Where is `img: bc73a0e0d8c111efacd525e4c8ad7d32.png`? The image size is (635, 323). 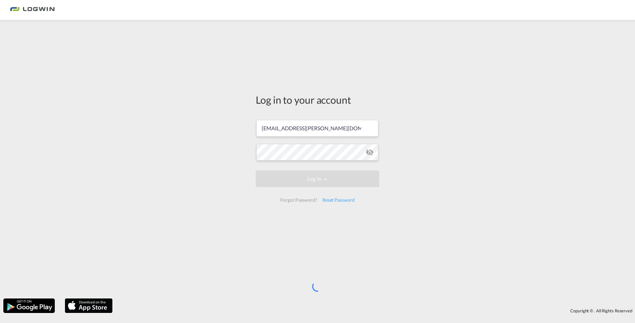
img: bc73a0e0d8c111efacd525e4c8ad7d32.png is located at coordinates (32, 10).